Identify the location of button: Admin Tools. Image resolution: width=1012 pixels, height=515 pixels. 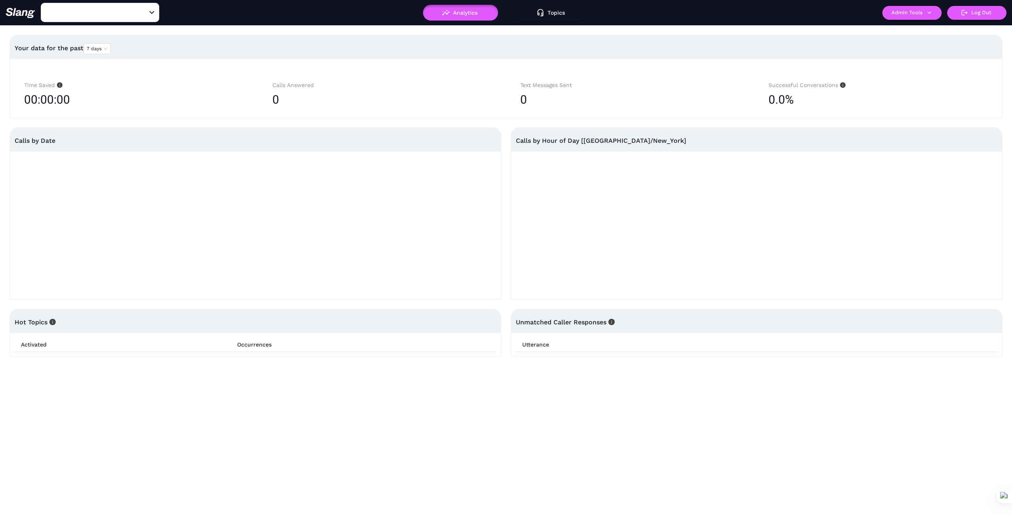
(912, 13).